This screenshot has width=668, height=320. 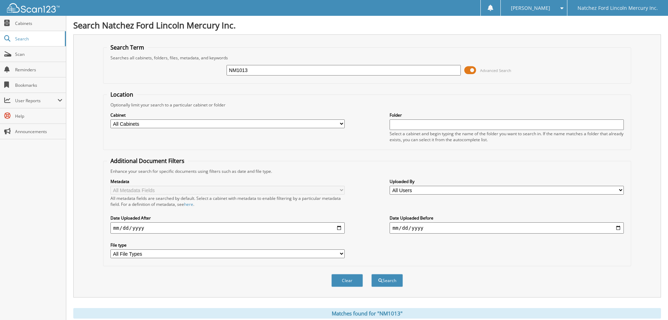 What do you see at coordinates (228, 115) in the screenshot?
I see `label: Cabinet` at bounding box center [228, 115].